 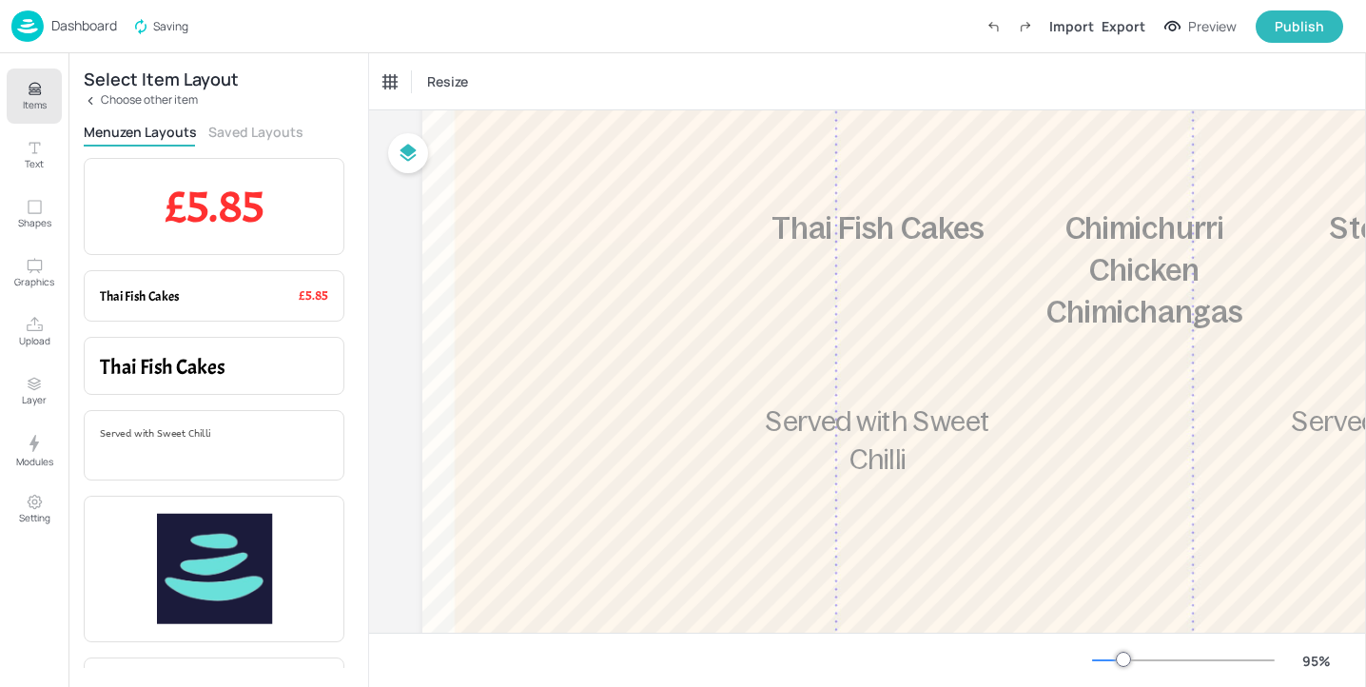 What do you see at coordinates (34, 214) in the screenshot?
I see `button: Shapes` at bounding box center [34, 214].